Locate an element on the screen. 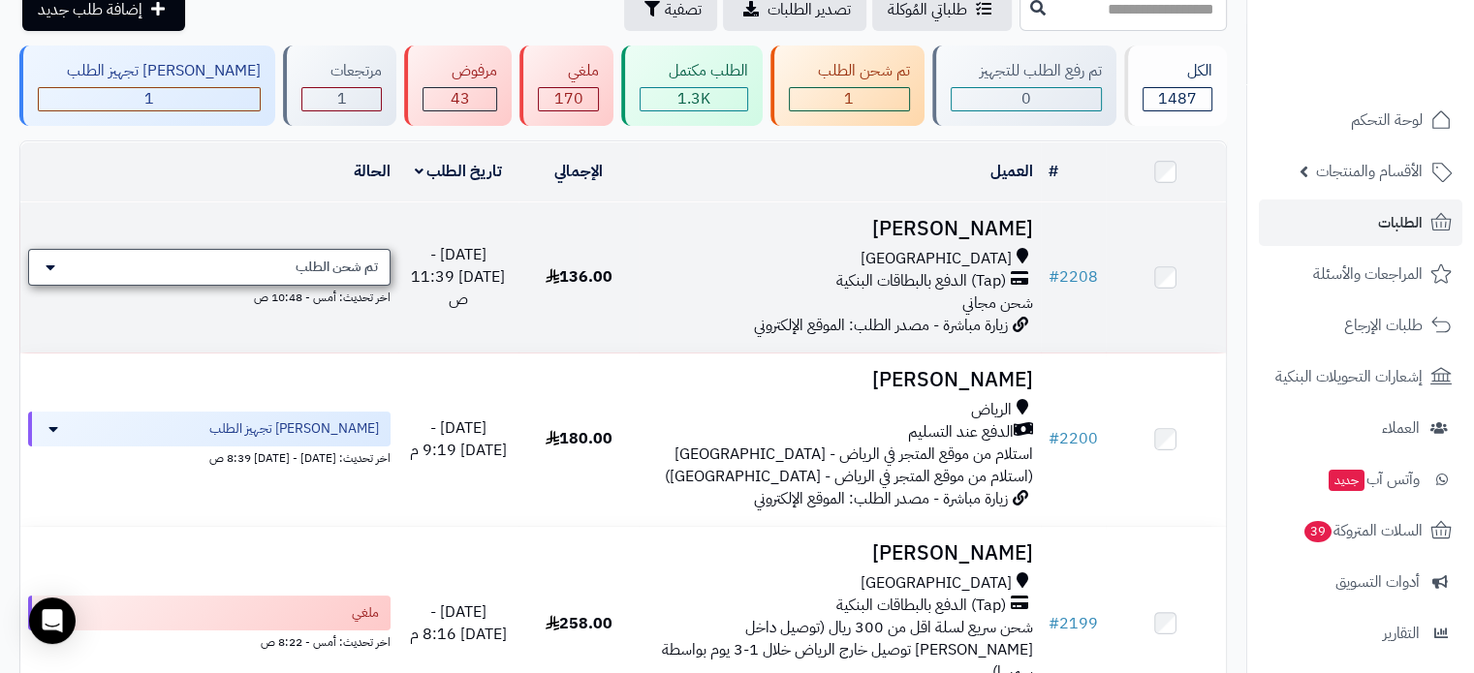 This screenshot has width=1474, height=673. a: تم شحن الطلب 1 is located at coordinates (847, 85).